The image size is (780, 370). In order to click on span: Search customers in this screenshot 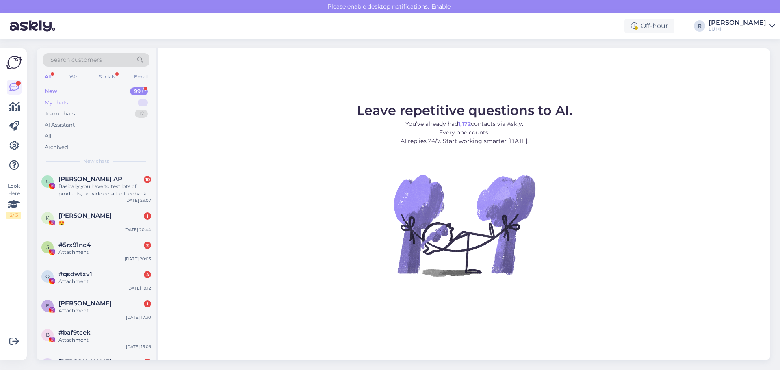, I will do `click(76, 60)`.